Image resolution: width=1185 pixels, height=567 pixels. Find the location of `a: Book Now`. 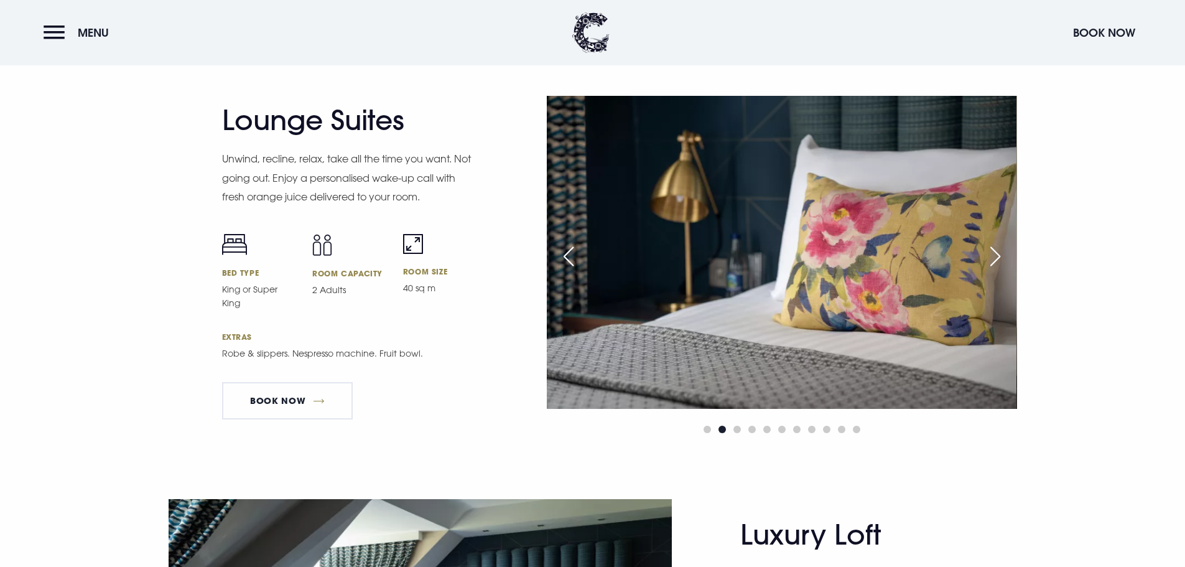

a: Book Now is located at coordinates (287, 401).